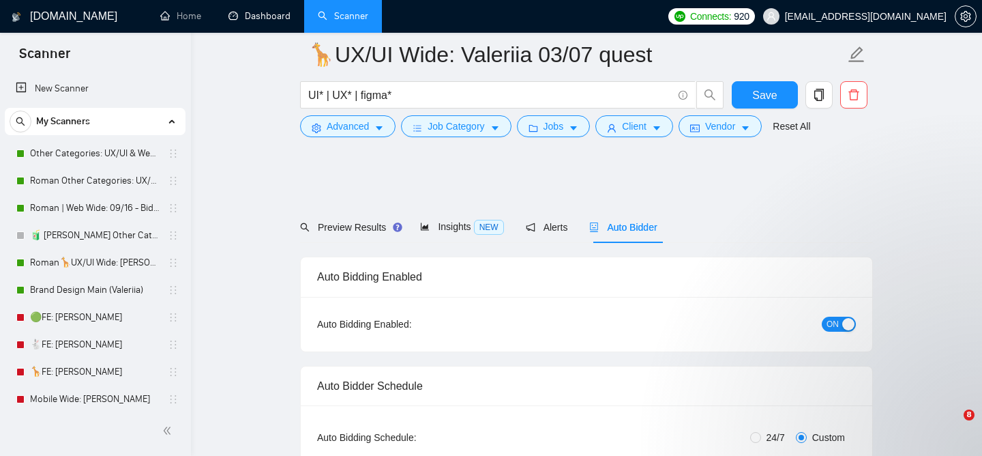  Describe the element at coordinates (554, 126) in the screenshot. I see `button: folderJobscaret-down` at that location.